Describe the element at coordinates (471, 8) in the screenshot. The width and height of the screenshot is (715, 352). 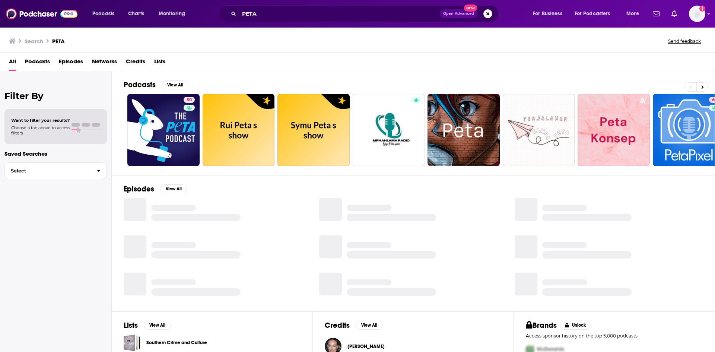
I see `span: New` at that location.